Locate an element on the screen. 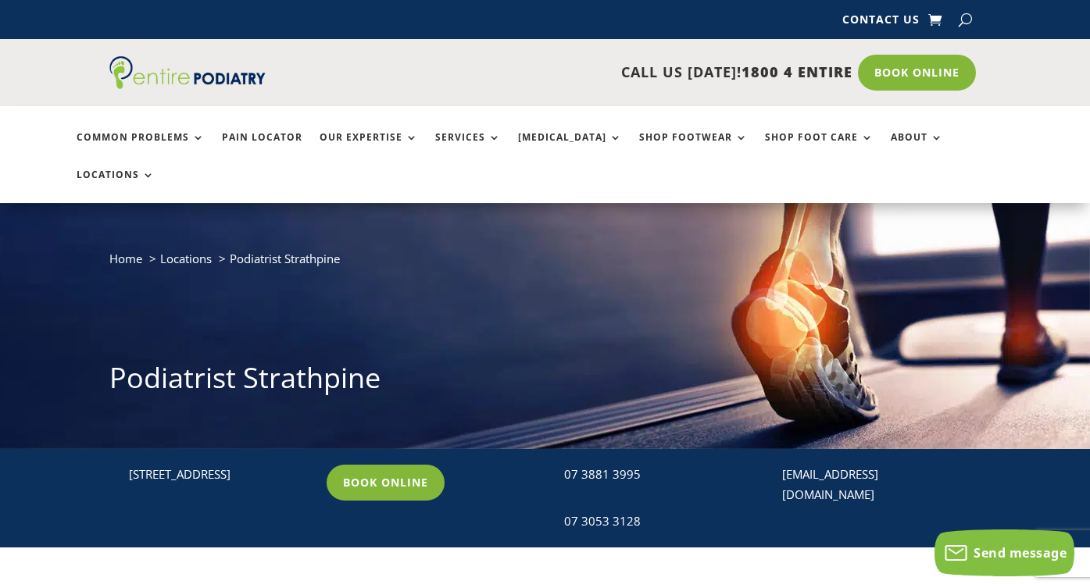 Image resolution: width=1090 pixels, height=588 pixels. a: Entire Podiatry is located at coordinates (188, 84).